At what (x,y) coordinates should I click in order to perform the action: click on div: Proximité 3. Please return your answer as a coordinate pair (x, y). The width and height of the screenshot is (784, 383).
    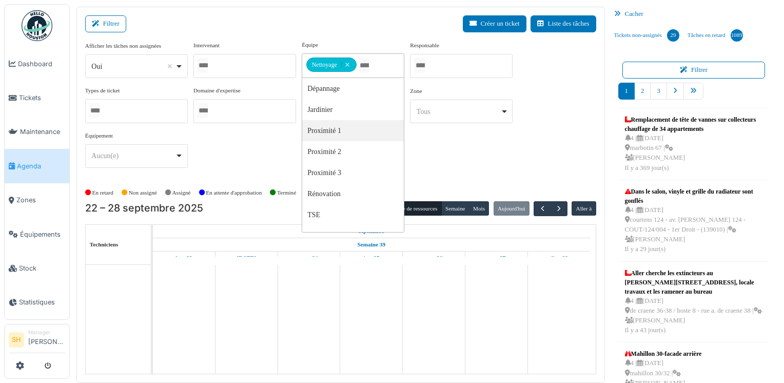
    Looking at the image, I should click on (353, 172).